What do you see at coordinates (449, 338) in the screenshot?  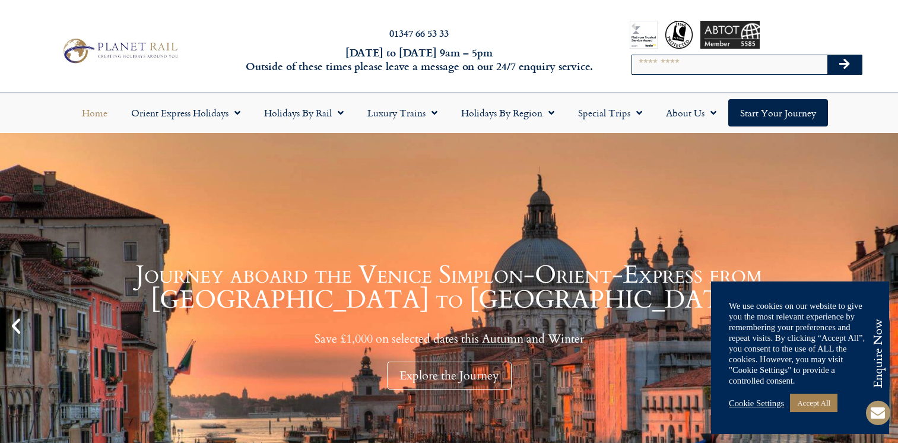 I see `p: Save £1,000 on selected dates this Autumn and Winter` at bounding box center [449, 338].